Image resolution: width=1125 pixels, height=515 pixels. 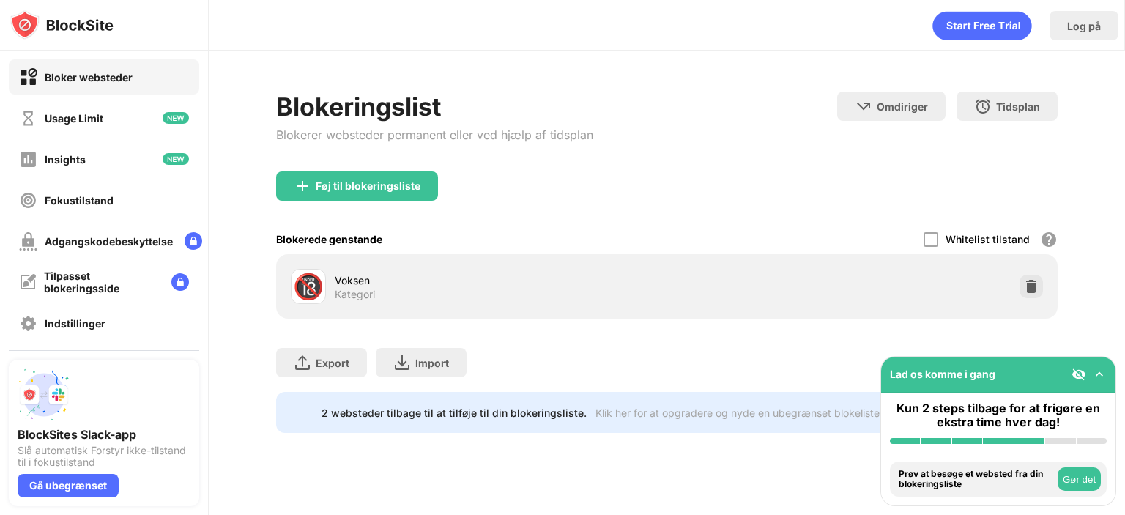 I want to click on img: eye-not-visible.svg, so click(x=1079, y=374).